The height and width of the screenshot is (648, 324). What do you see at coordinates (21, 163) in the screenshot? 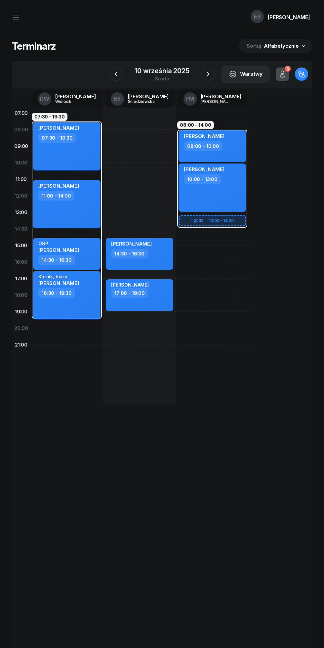
I see `div: 10:00` at bounding box center [21, 163].